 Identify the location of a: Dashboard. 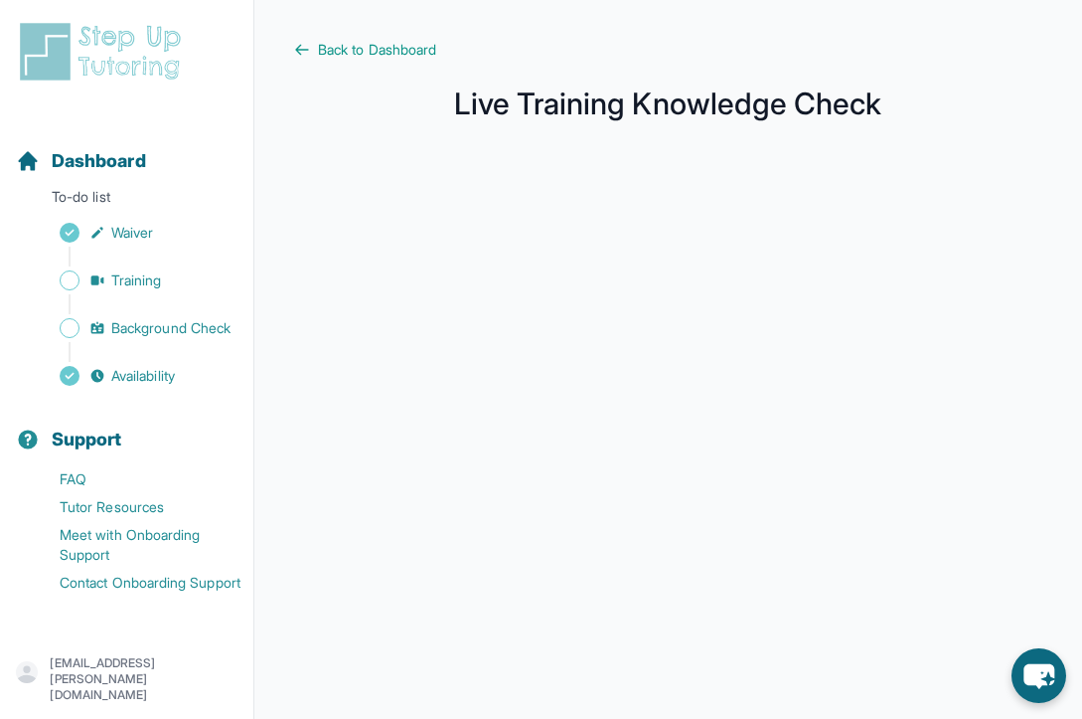
(81, 161).